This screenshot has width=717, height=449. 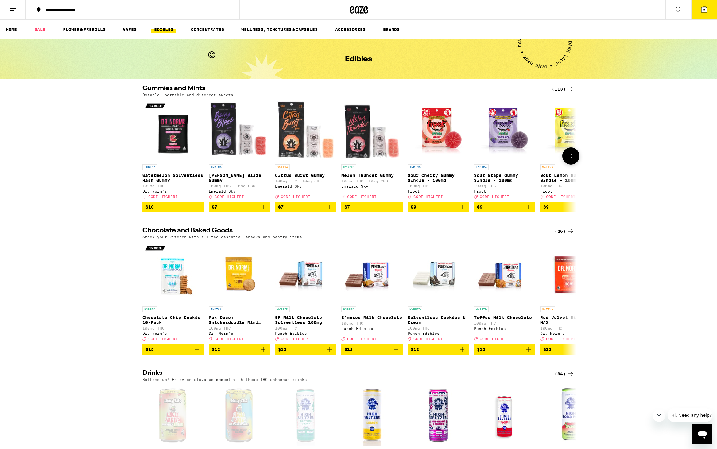 I want to click on a: HOME, so click(x=11, y=29).